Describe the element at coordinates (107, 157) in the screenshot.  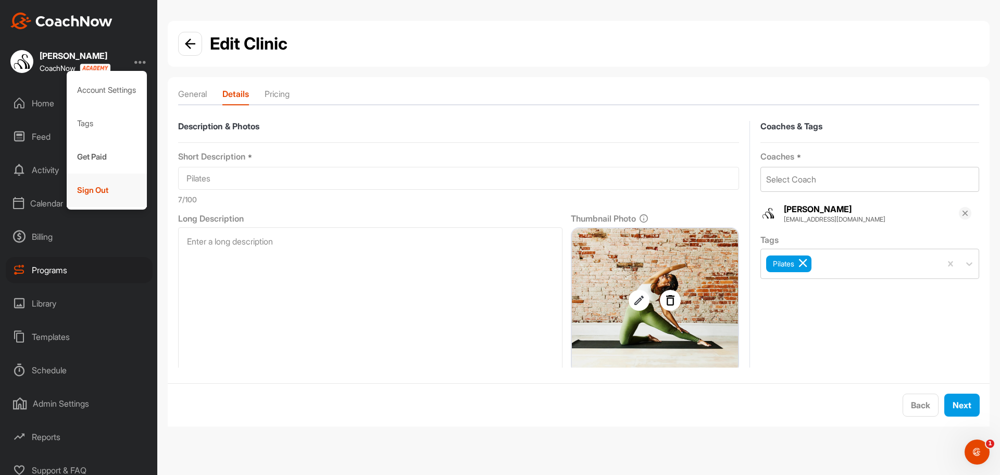
I see `div: Get Paid` at that location.